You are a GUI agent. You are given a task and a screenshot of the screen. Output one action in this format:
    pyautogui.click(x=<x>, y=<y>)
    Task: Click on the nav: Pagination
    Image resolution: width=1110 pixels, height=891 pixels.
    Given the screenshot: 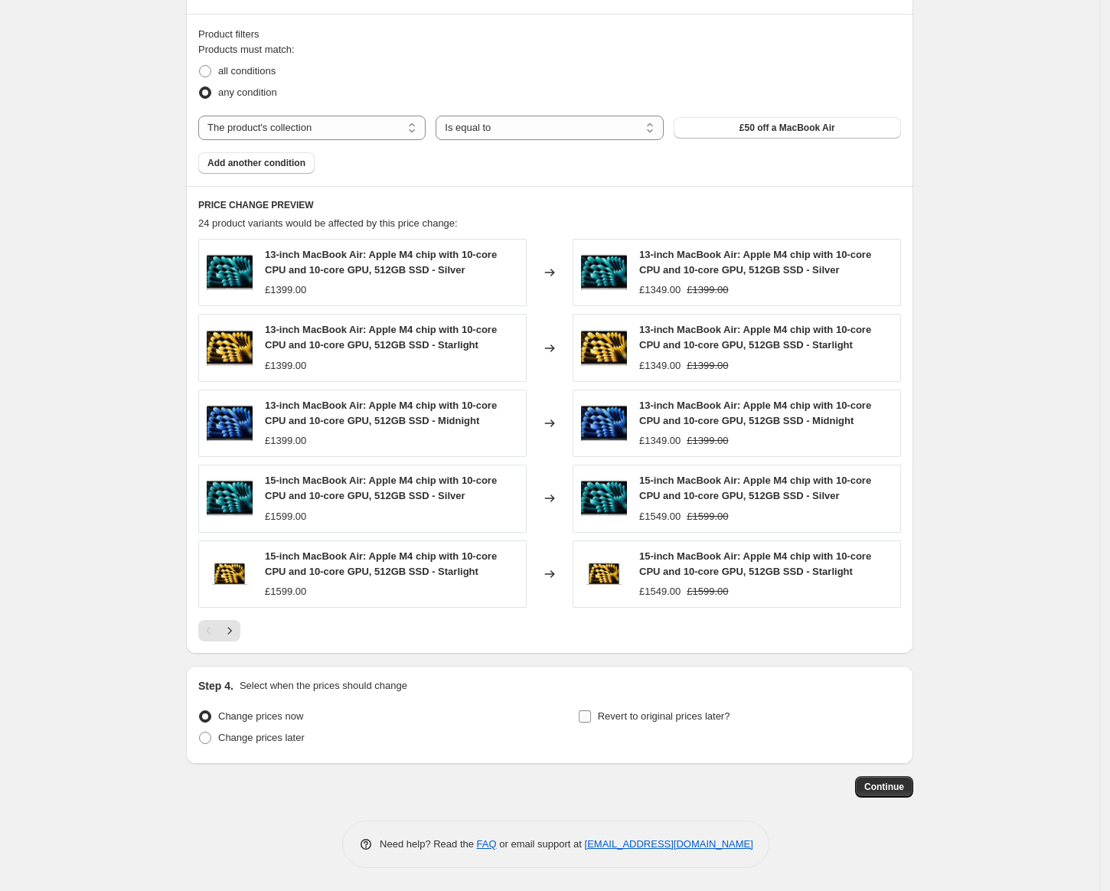 What is the action you would take?
    pyautogui.click(x=219, y=631)
    